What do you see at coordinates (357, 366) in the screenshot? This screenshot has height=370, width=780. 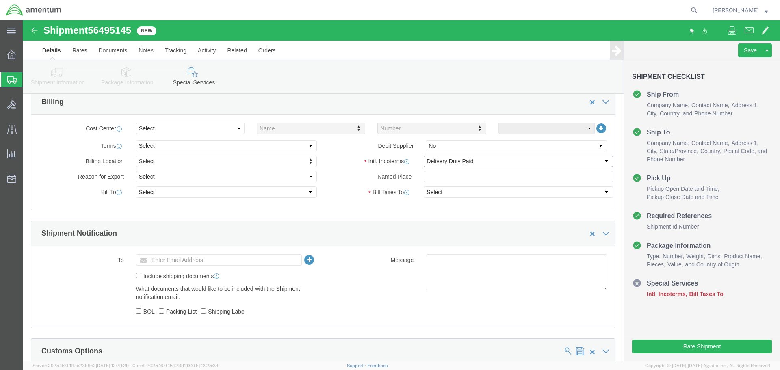 I see `a: Support` at bounding box center [357, 366].